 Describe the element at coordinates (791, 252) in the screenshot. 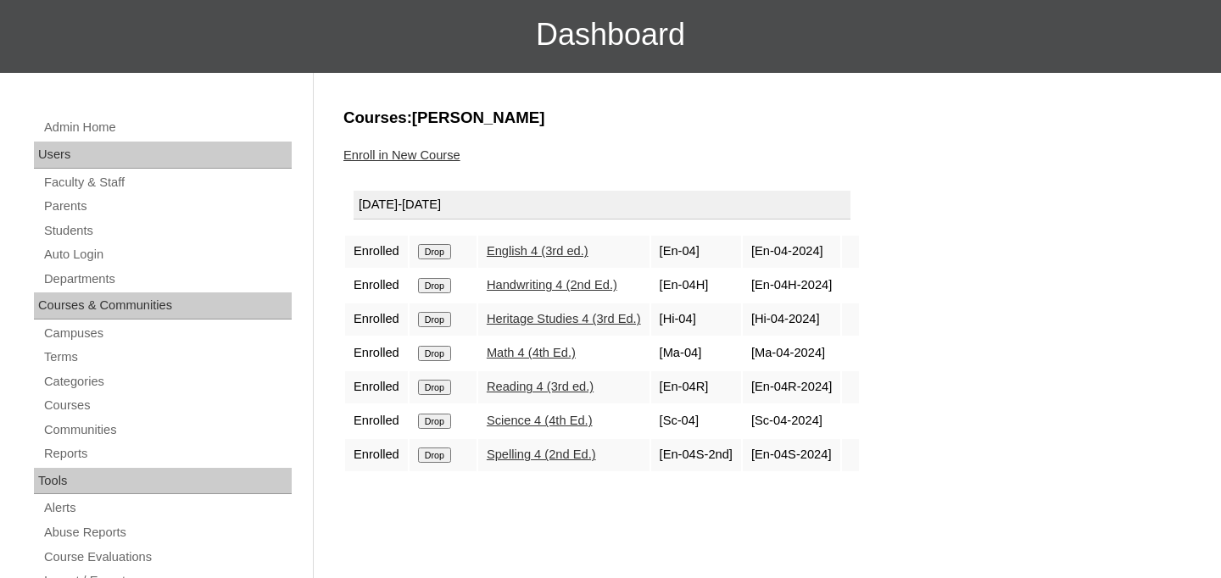

I see `td: [En-04-2024]` at that location.